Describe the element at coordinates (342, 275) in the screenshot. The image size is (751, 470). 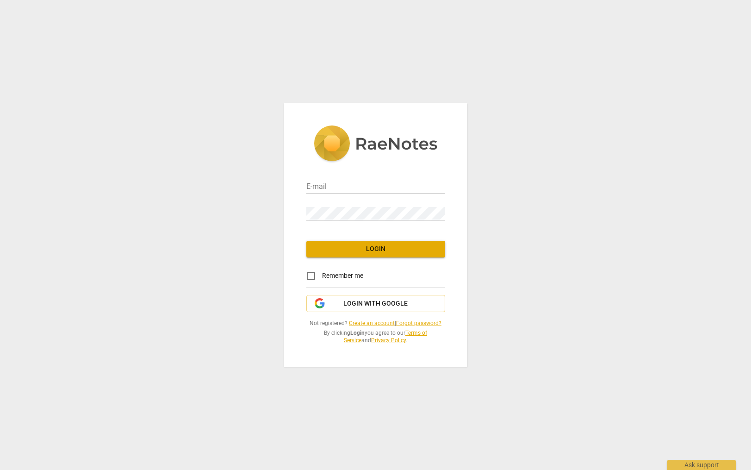
I see `span: Remember me` at that location.